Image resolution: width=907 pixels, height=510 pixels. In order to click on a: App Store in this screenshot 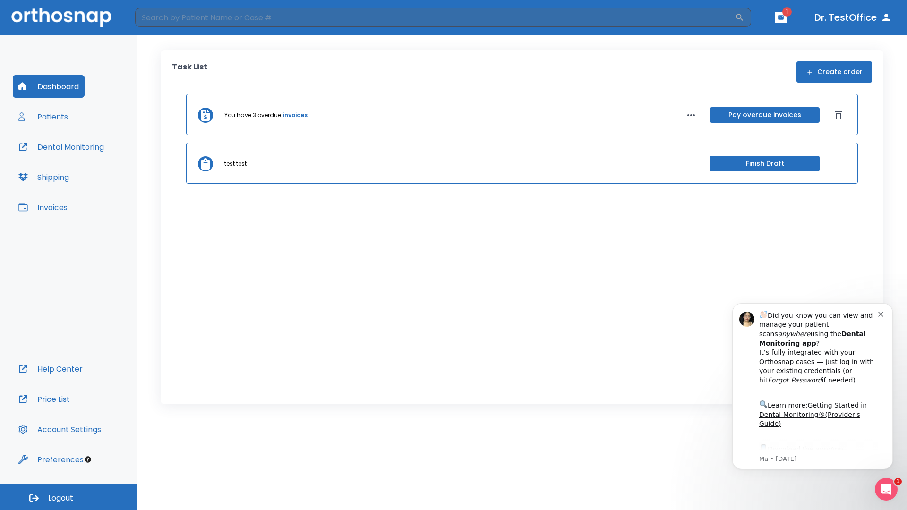, I will do `click(83, 165)`.